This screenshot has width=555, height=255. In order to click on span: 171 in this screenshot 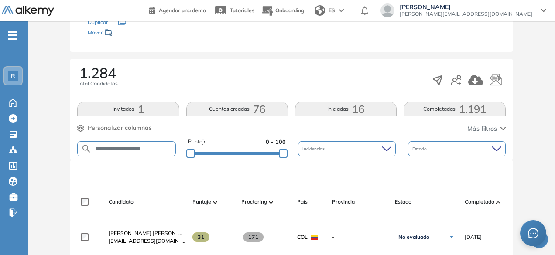, I will do `click(253, 238)`.